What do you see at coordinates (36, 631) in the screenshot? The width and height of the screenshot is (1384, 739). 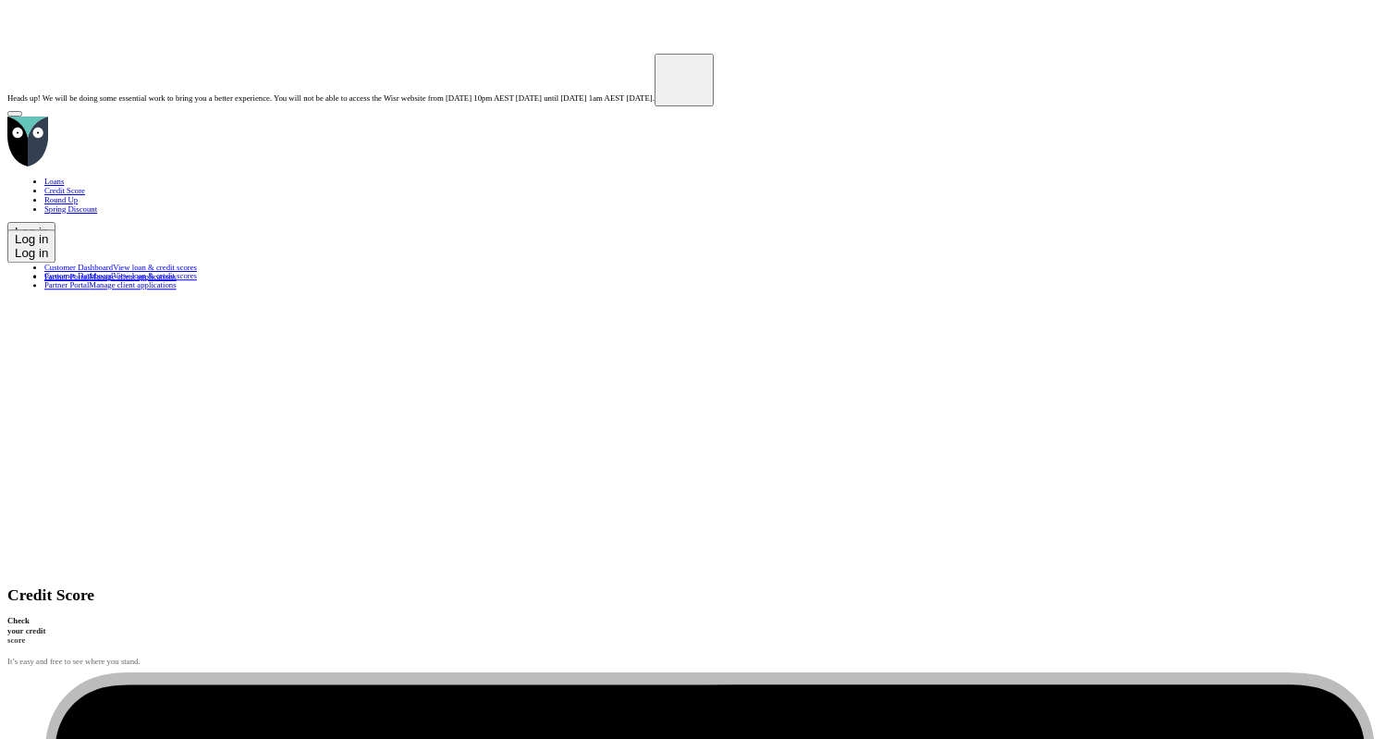 I see `div: credit` at bounding box center [36, 631].